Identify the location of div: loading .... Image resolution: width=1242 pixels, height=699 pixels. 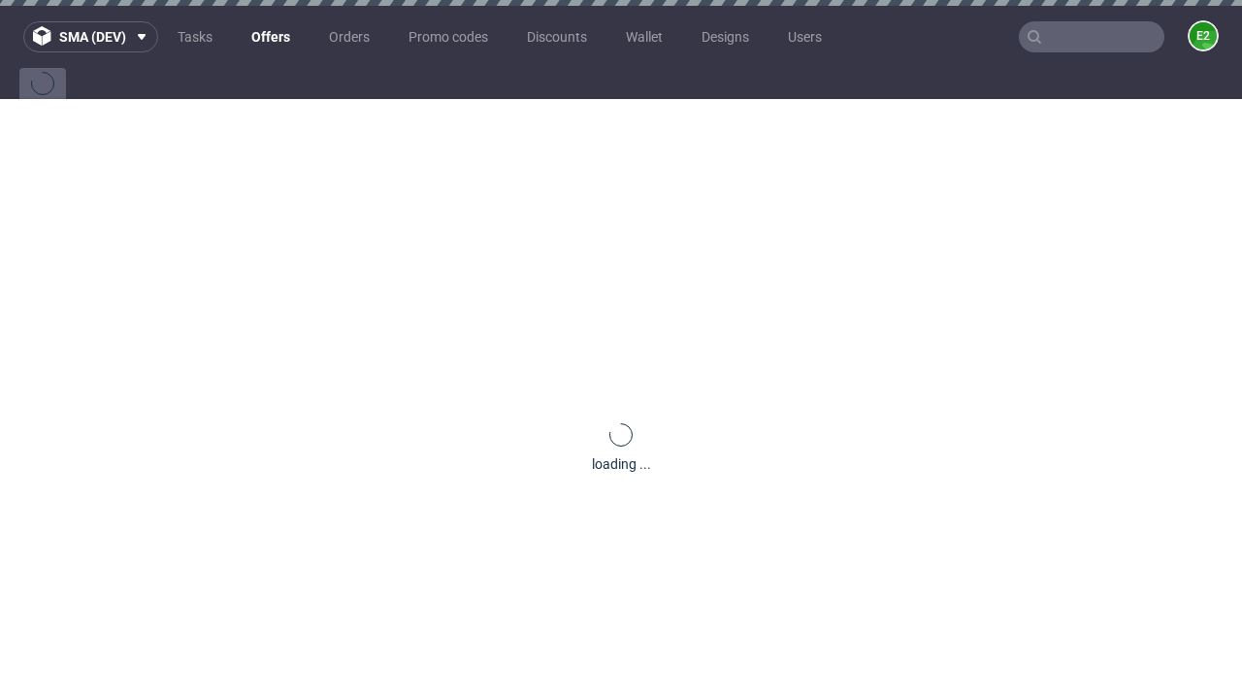
(621, 464).